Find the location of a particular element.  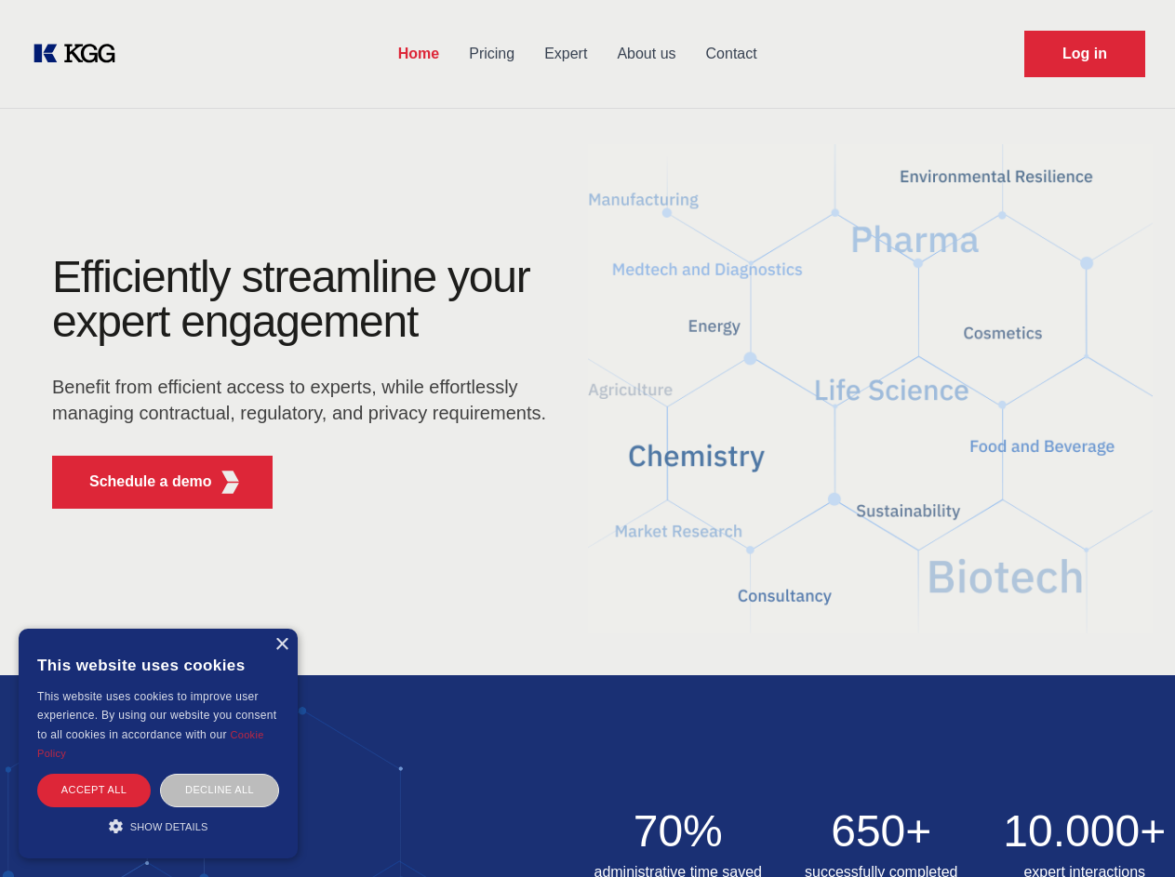

a: About us is located at coordinates (646, 54).